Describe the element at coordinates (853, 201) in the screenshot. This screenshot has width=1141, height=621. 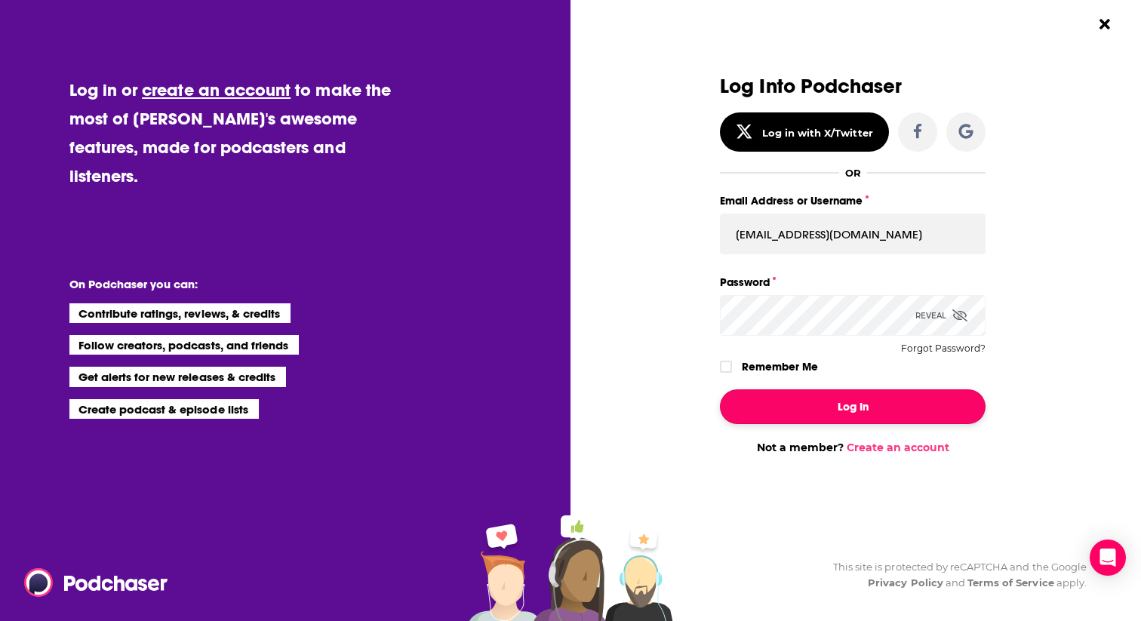
I see `label: Email Address or Username` at that location.